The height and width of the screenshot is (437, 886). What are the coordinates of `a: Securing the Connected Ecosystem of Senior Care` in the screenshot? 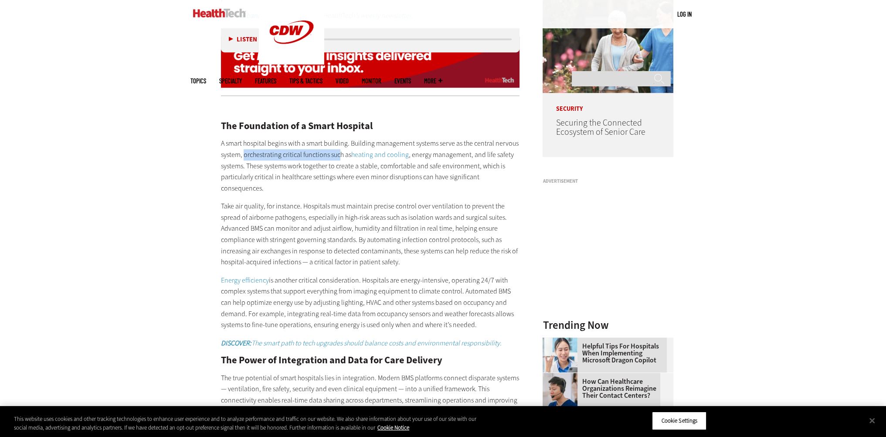 It's located at (600, 127).